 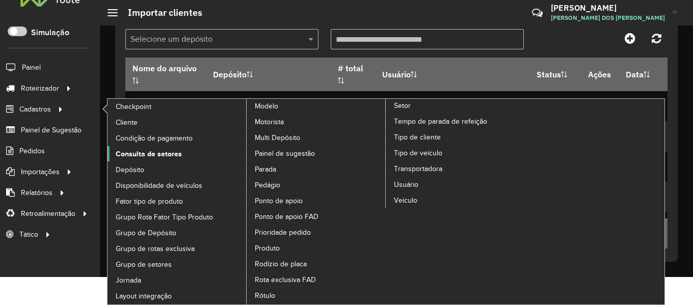 I want to click on a: Parada, so click(x=317, y=169).